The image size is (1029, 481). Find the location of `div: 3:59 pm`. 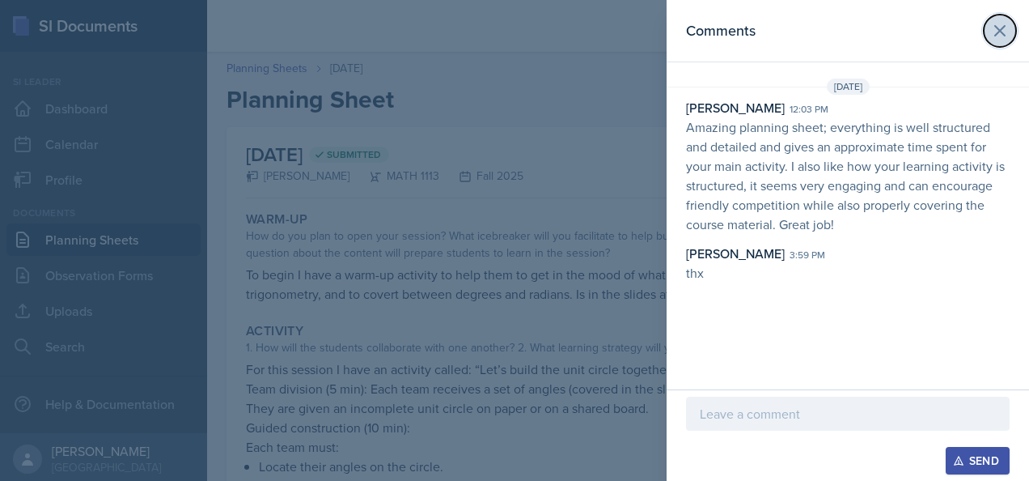

div: 3:59 pm is located at coordinates (807, 255).